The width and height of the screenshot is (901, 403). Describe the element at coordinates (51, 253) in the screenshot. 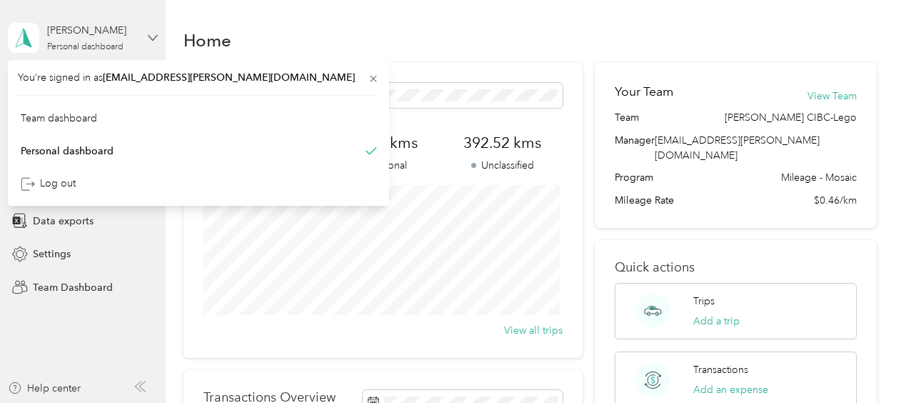

I see `span: Settings` at that location.